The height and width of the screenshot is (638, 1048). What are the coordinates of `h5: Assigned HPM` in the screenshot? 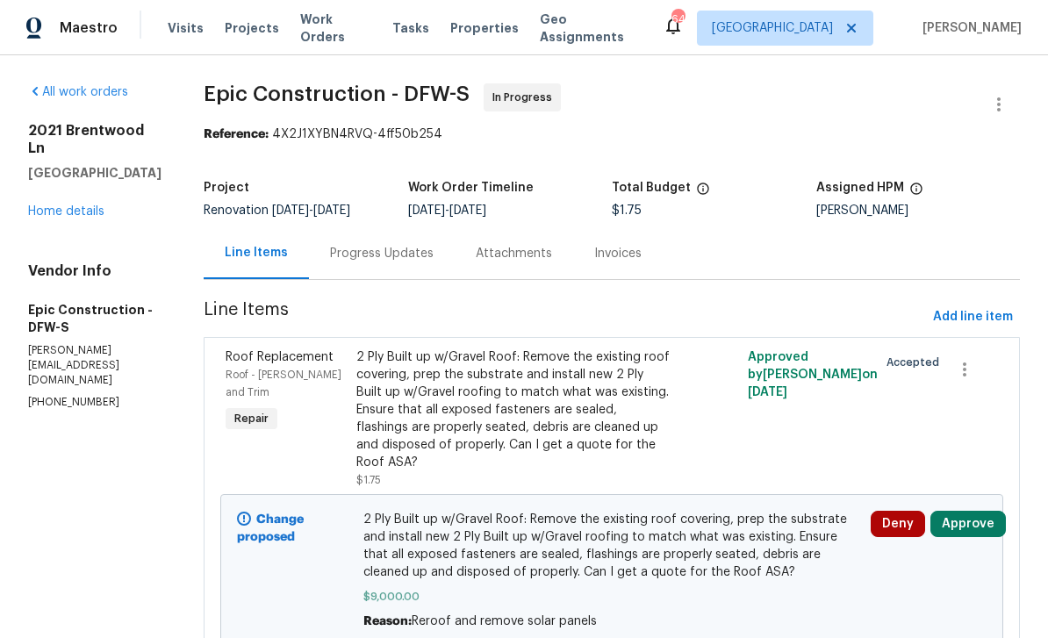 It's located at (861, 188).